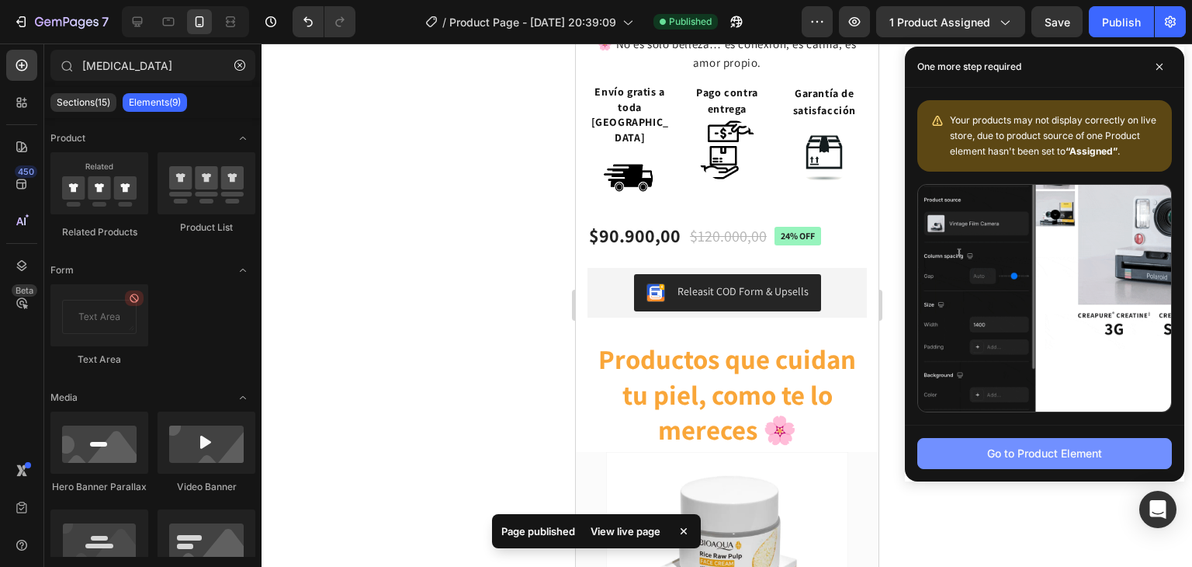 The width and height of the screenshot is (1192, 567). What do you see at coordinates (26, 172) in the screenshot?
I see `div: 450` at bounding box center [26, 172].